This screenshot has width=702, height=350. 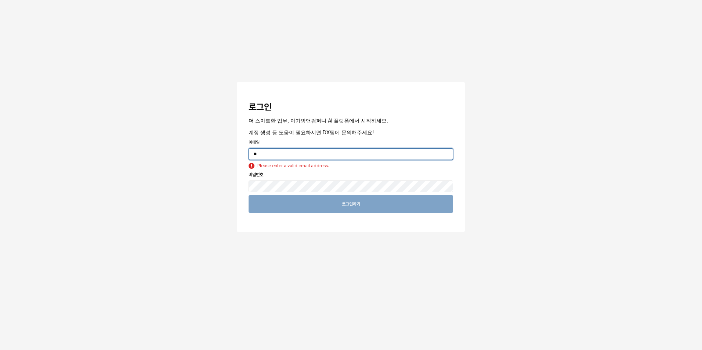 What do you see at coordinates (293, 166) in the screenshot?
I see `div: Please enter a valid email address.` at bounding box center [293, 166].